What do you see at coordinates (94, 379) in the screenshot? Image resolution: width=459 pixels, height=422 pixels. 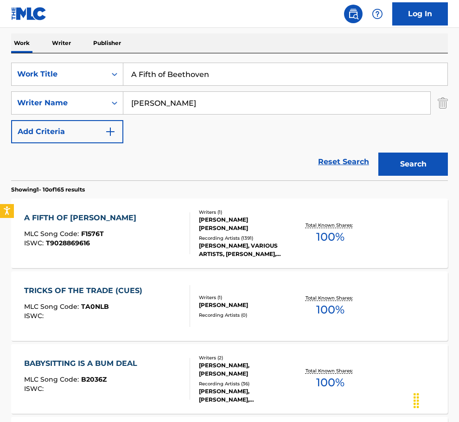 I see `span: B2036Z` at bounding box center [94, 379].